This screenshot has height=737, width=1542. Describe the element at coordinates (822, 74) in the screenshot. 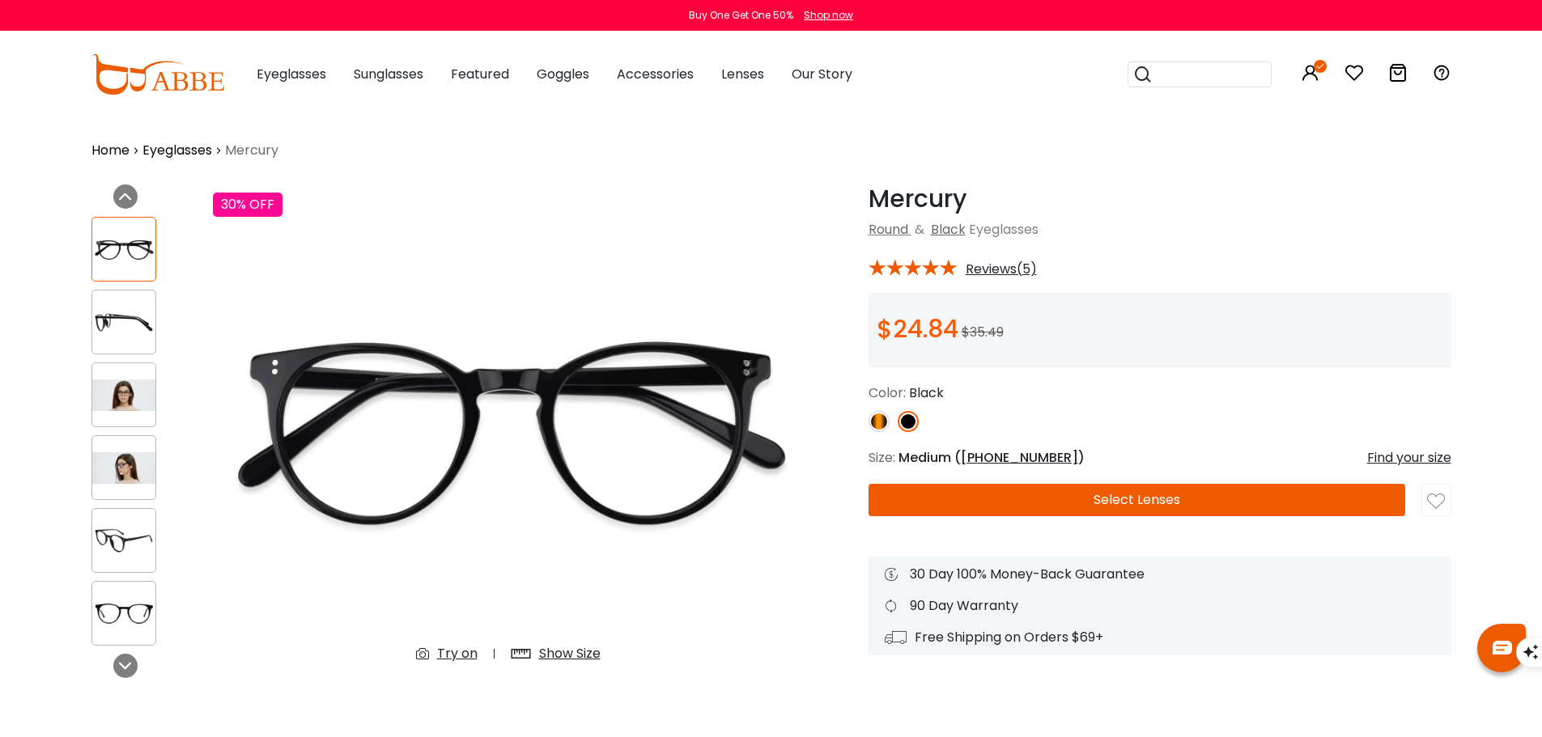

I see `span: Our Story` at that location.